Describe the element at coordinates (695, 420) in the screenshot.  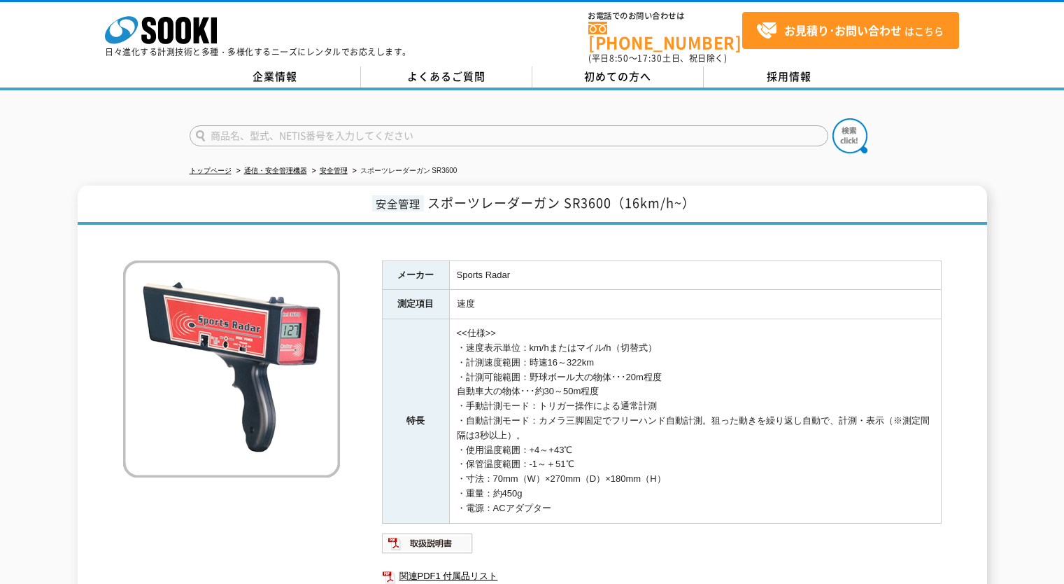
I see `td: <<仕様>> ・速度表示単位：km/hまたはマイル/h（切替式） ・計測速度範囲：時速16～322km ・計測可能範囲：野球ボール大の物体･･･20m程度 自動車大の物体･･･約30～50m程度...` at that location.